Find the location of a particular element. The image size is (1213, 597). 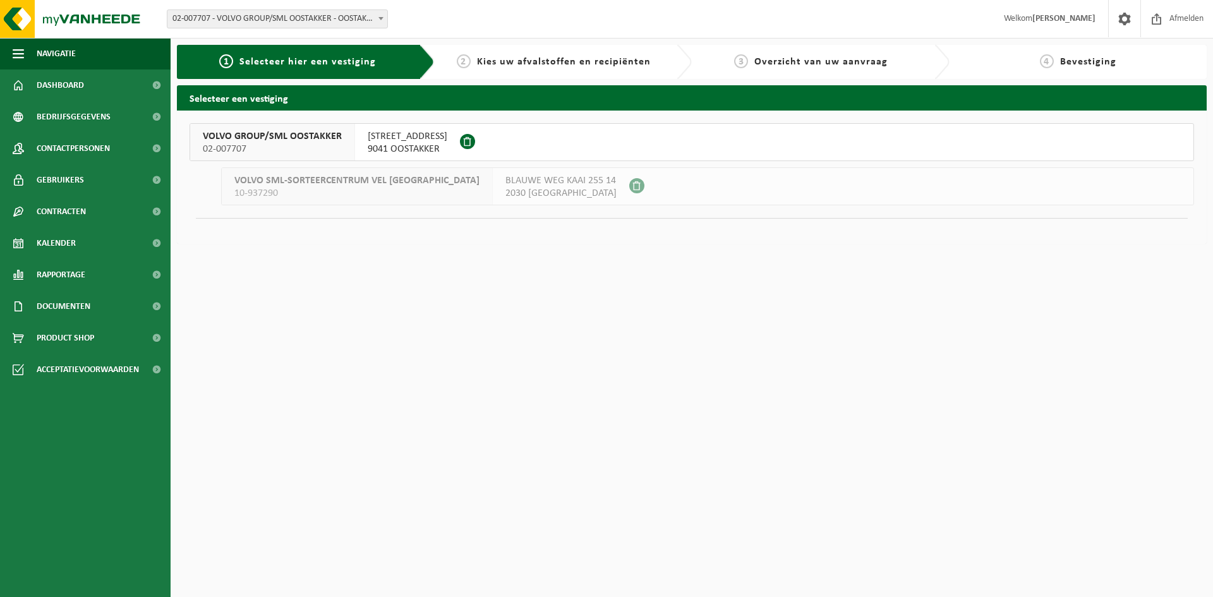

span: Kalender is located at coordinates (56, 243).